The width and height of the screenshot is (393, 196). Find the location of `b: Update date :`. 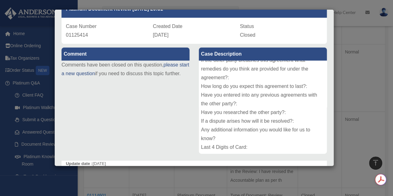

b: Update date : is located at coordinates (79, 163).